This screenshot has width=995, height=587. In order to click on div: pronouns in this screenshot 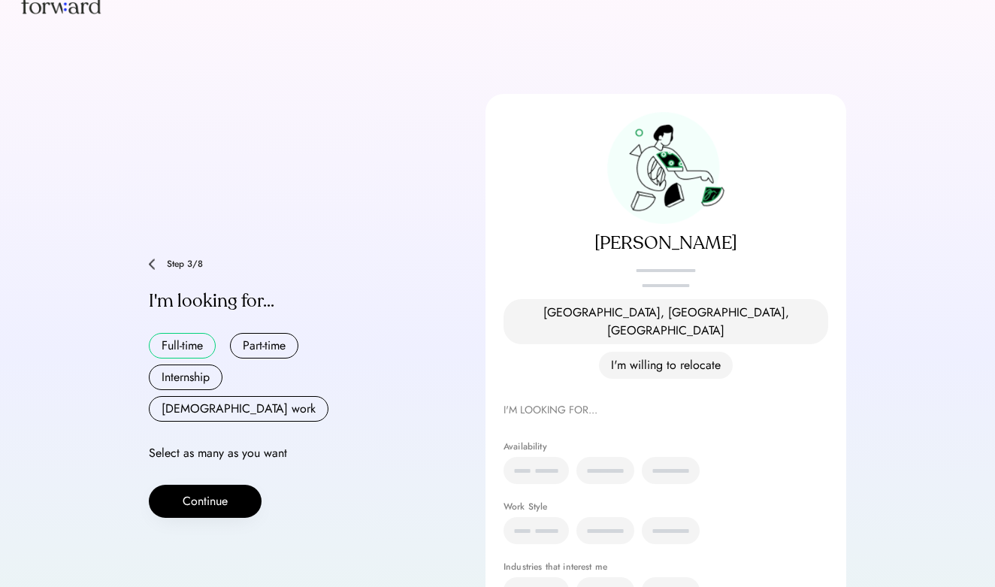, I will do `click(666, 286)`.